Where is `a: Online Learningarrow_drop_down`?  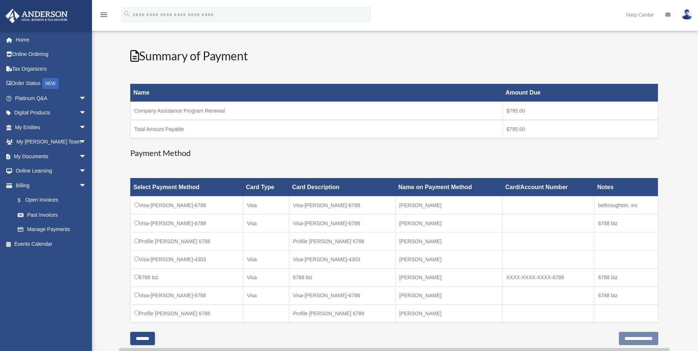 a: Online Learningarrow_drop_down is located at coordinates (51, 171).